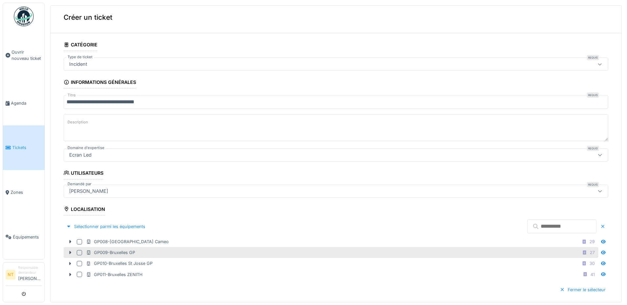  What do you see at coordinates (30, 270) in the screenshot?
I see `div: Responsable demandeur` at bounding box center [30, 270].